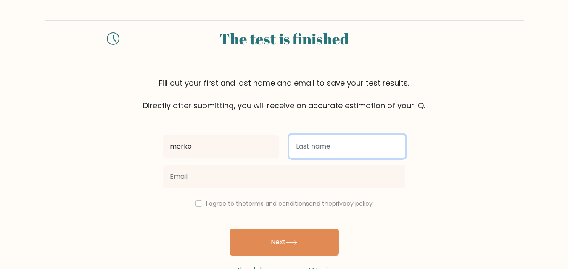  I want to click on label: I agree to the and the, so click(289, 204).